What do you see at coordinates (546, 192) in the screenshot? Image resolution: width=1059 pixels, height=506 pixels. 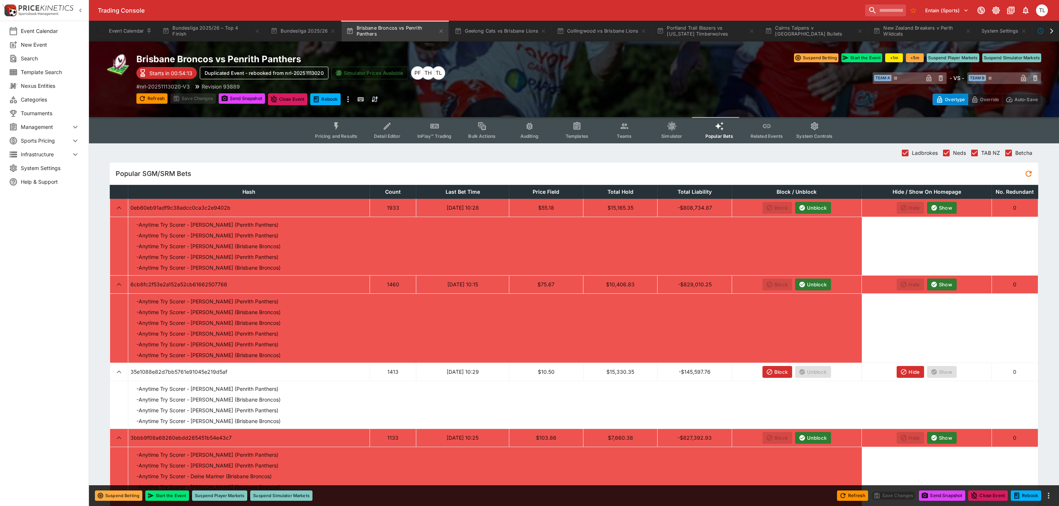 I see `th: Price Field` at bounding box center [546, 192].